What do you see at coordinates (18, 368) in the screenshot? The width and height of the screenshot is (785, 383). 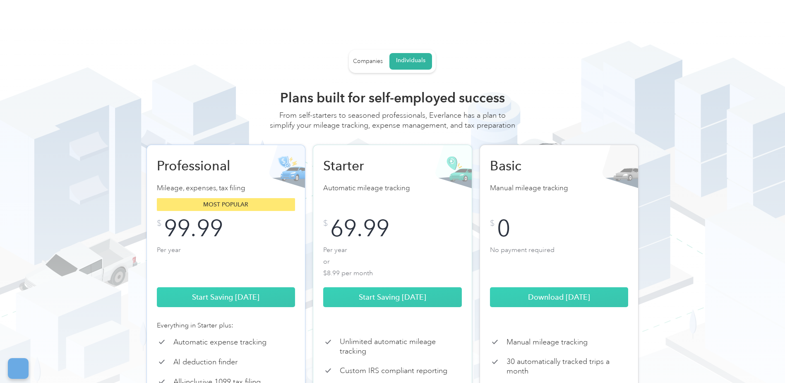 I see `button: Cookies Settings` at bounding box center [18, 368].